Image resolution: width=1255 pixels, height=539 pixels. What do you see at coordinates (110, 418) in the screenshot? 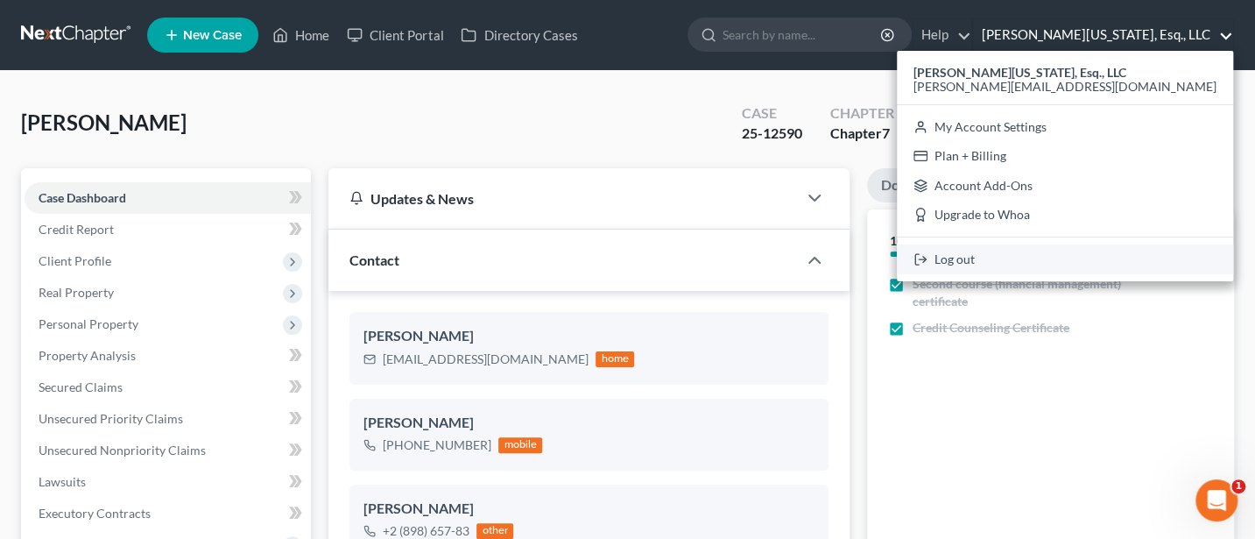
I see `span: Unsecured Priority Claims` at bounding box center [110, 418].